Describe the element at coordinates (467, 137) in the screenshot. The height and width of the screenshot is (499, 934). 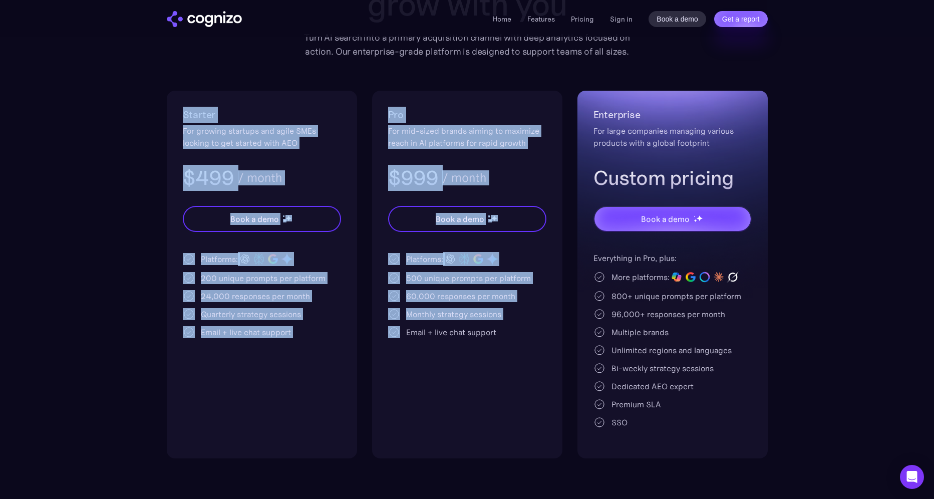
I see `div: For mid-sized brands aiming to maximize reach in AI platforms for rapid growth` at that location.